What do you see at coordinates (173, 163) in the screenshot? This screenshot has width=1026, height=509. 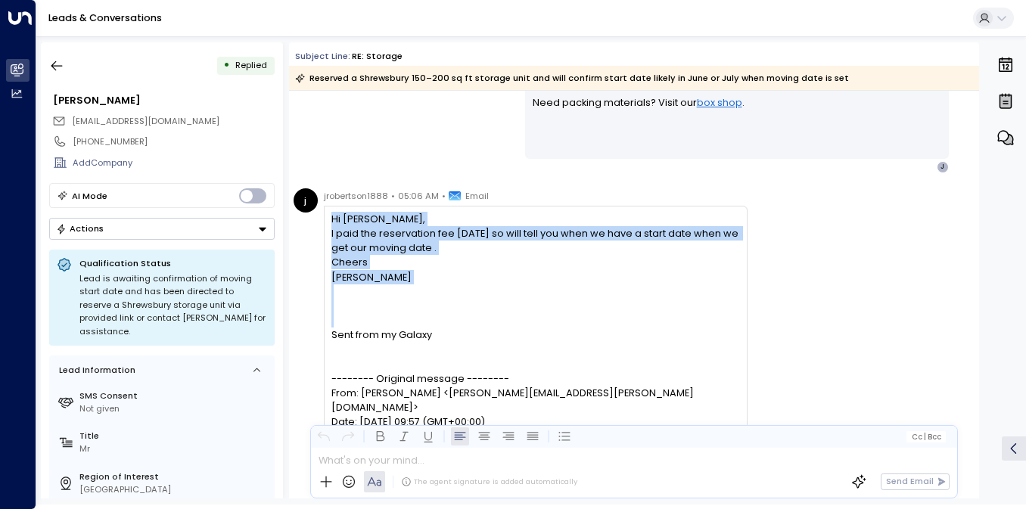 I see `div: AddCompany` at bounding box center [173, 163].